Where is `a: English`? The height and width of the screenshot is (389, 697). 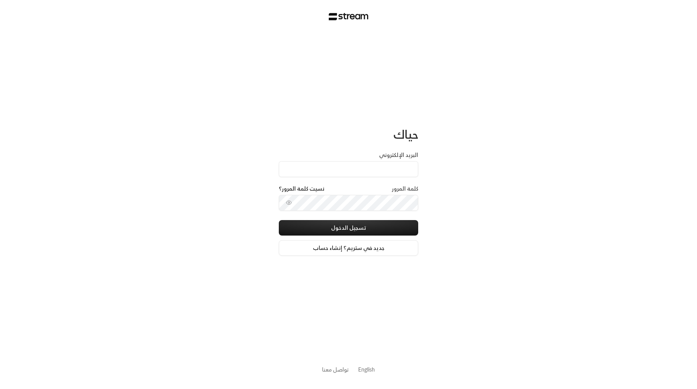 a: English is located at coordinates (366, 369).